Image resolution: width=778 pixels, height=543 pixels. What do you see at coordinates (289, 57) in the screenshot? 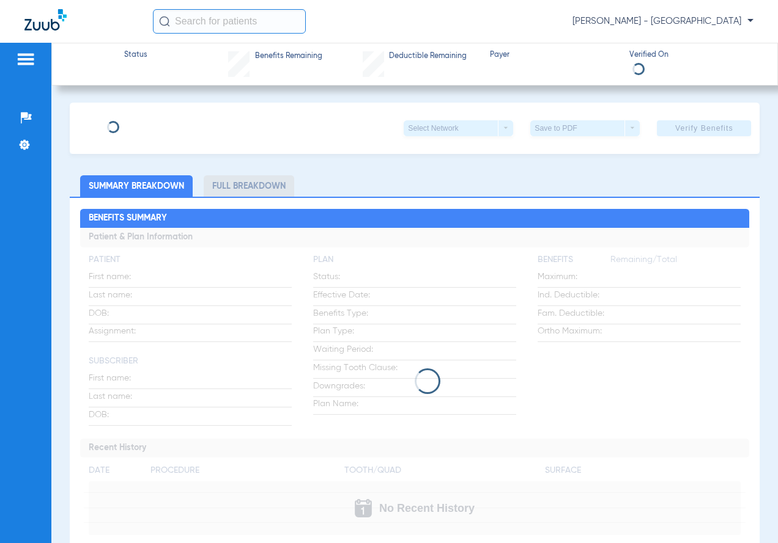
I see `span: Benefits Remaining` at bounding box center [289, 57].